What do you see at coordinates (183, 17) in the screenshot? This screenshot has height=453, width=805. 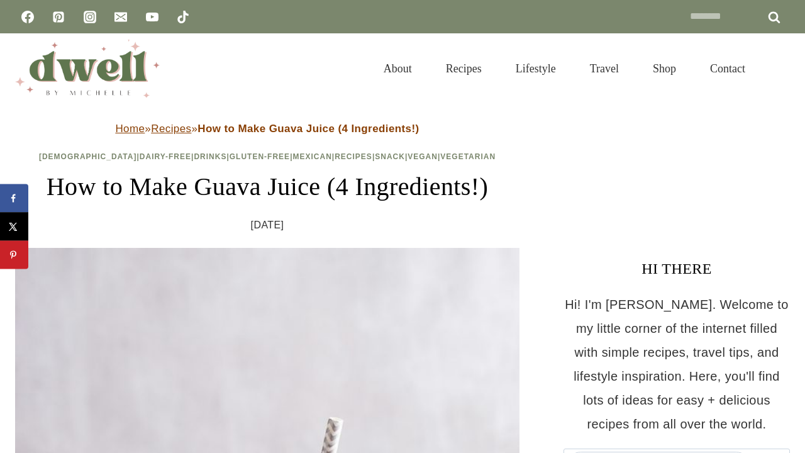 I see `a: TikTok` at bounding box center [183, 17].